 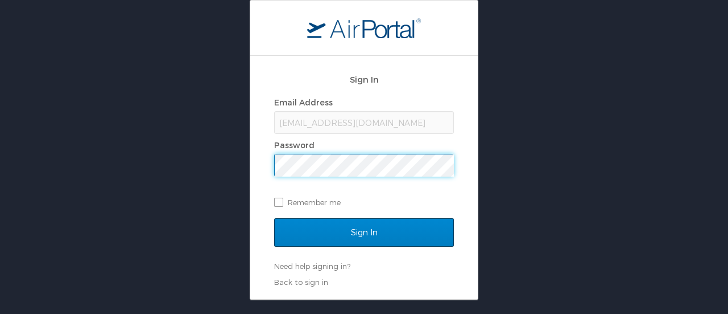 What do you see at coordinates (294, 145) in the screenshot?
I see `label: Password` at bounding box center [294, 145].